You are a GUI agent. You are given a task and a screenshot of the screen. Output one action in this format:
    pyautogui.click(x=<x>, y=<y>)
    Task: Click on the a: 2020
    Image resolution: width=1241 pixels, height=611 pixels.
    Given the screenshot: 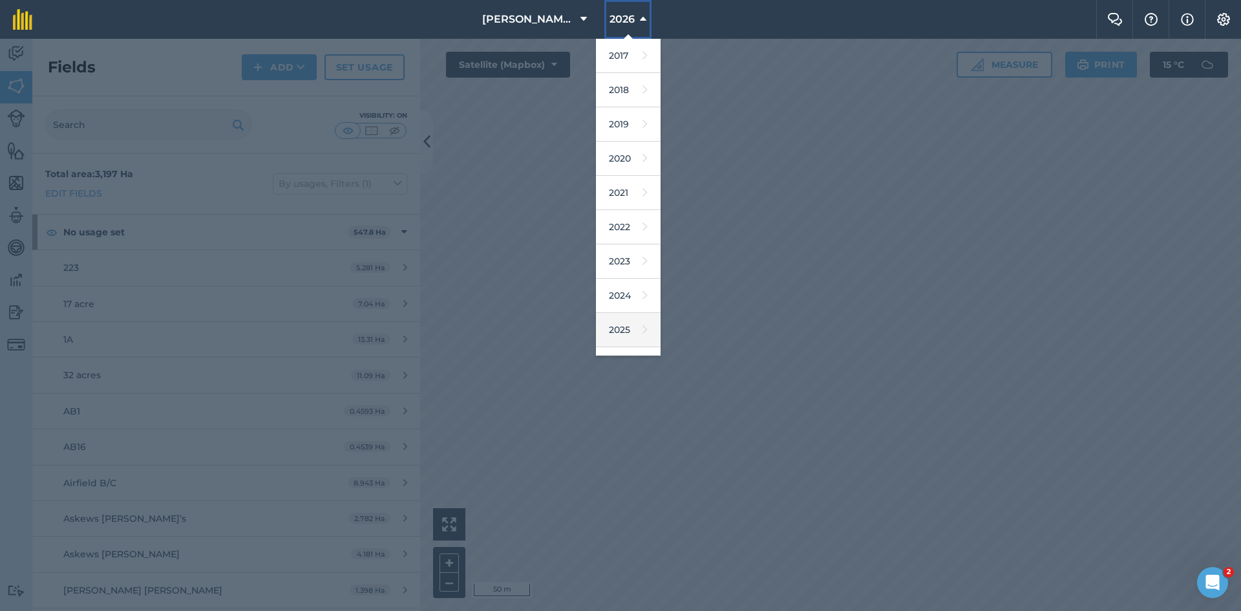 What is the action you would take?
    pyautogui.click(x=628, y=158)
    